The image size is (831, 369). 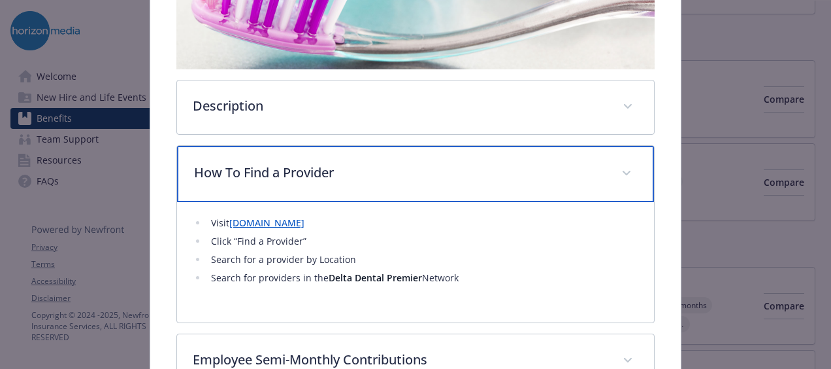 I want to click on li: Search for providers in the Network, so click(x=423, y=278).